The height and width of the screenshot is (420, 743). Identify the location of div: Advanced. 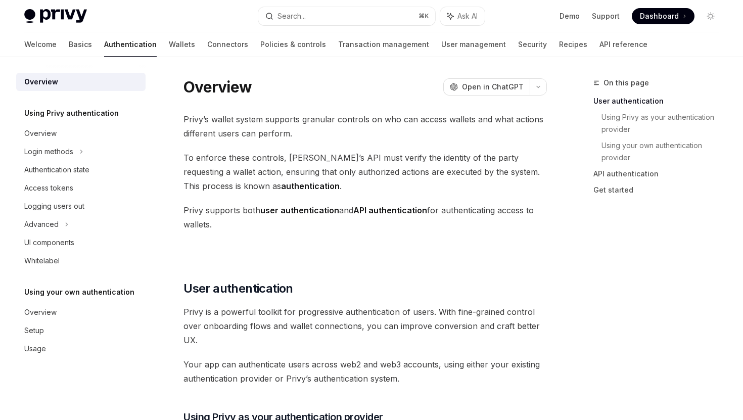
(41, 225).